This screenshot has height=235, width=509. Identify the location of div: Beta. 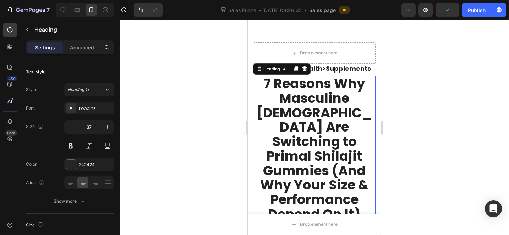
(11, 133).